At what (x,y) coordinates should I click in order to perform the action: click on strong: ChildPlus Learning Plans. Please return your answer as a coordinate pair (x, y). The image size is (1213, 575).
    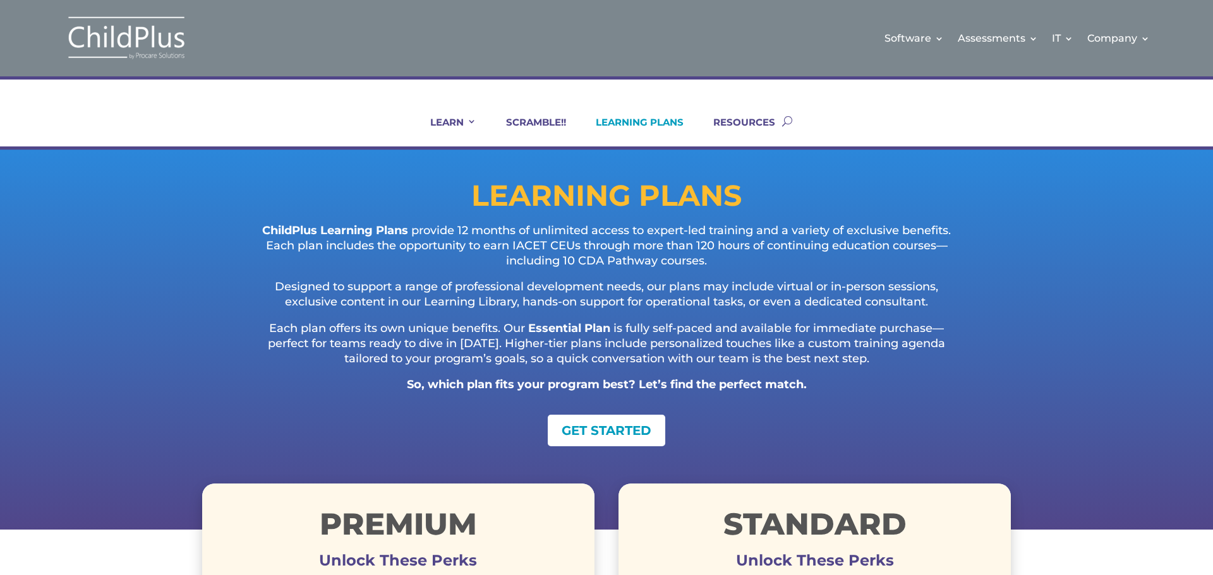
    Looking at the image, I should click on (335, 231).